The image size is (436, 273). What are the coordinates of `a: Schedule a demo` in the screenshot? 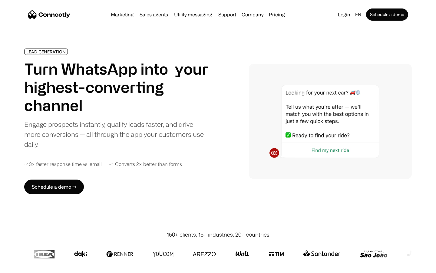 It's located at (387, 15).